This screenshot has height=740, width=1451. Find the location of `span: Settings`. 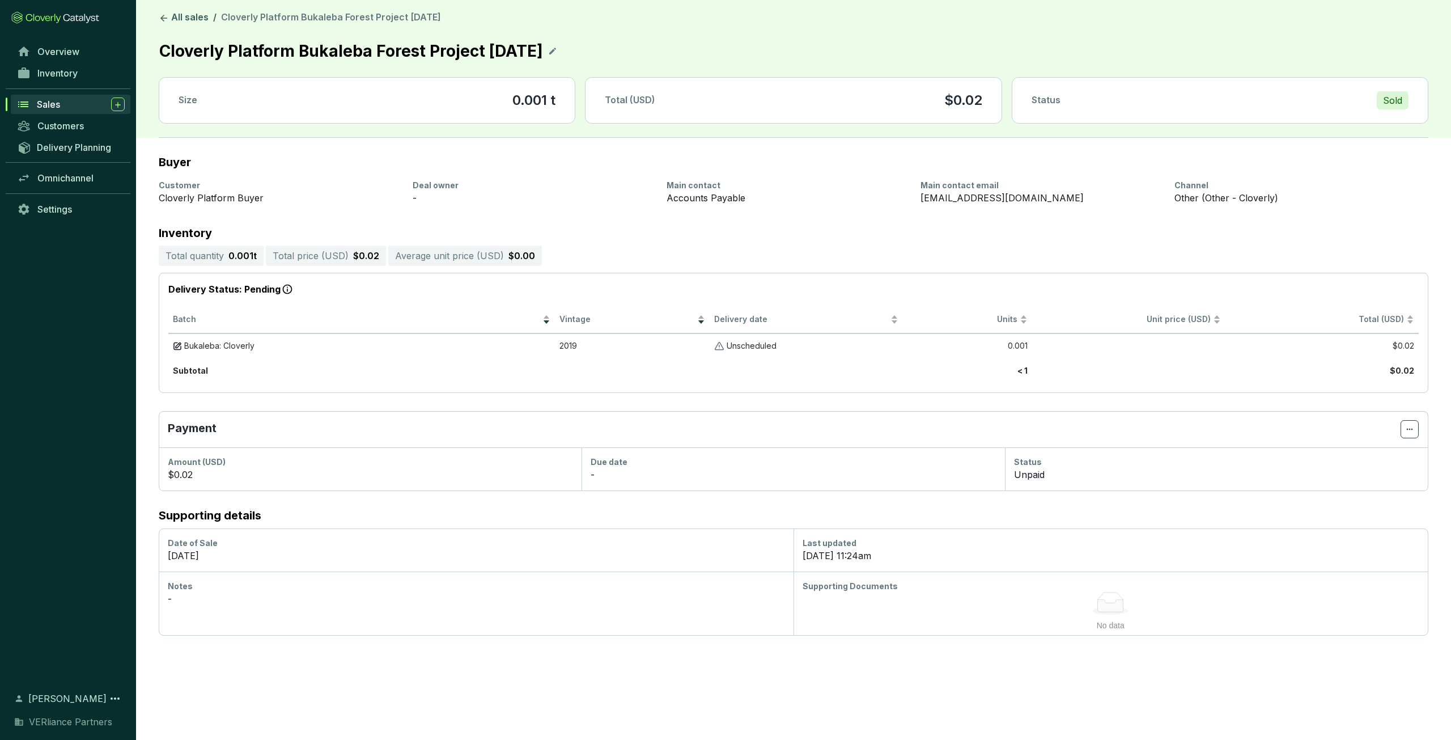

span: Settings is located at coordinates (54, 209).